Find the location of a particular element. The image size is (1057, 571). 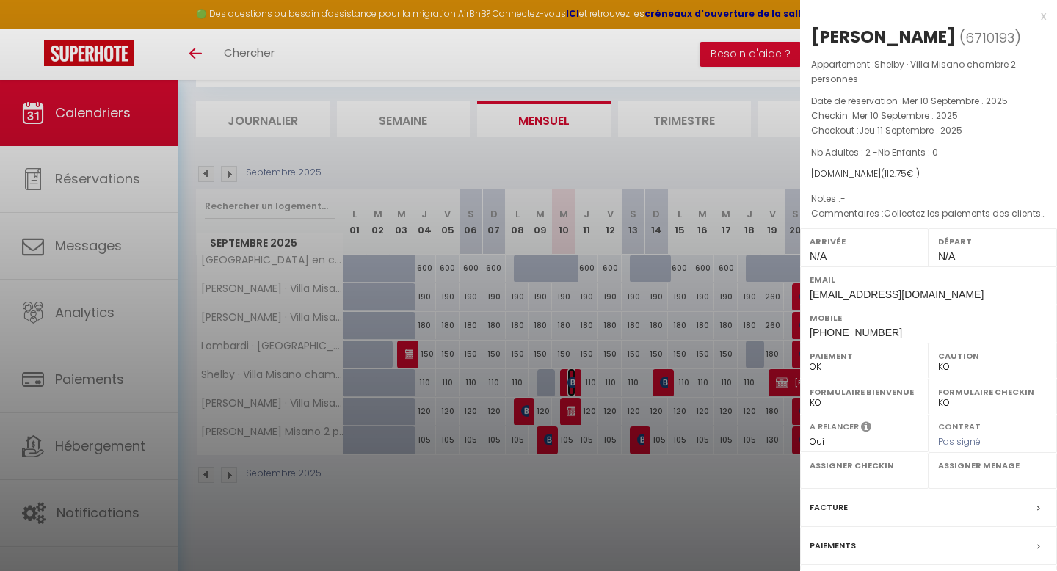

label: Arrivée is located at coordinates (864, 242).